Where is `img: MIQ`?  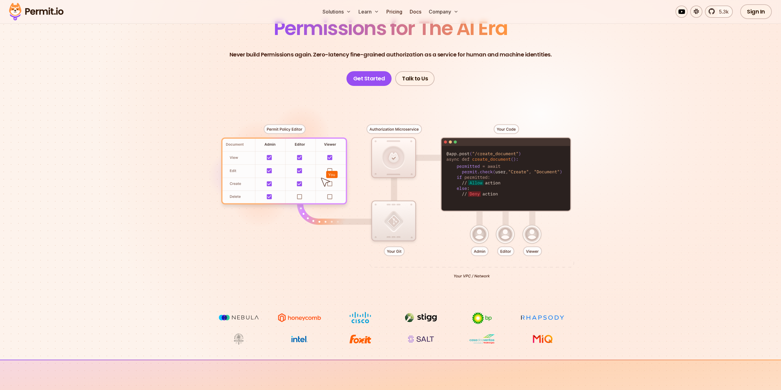 img: MIQ is located at coordinates (542, 339).